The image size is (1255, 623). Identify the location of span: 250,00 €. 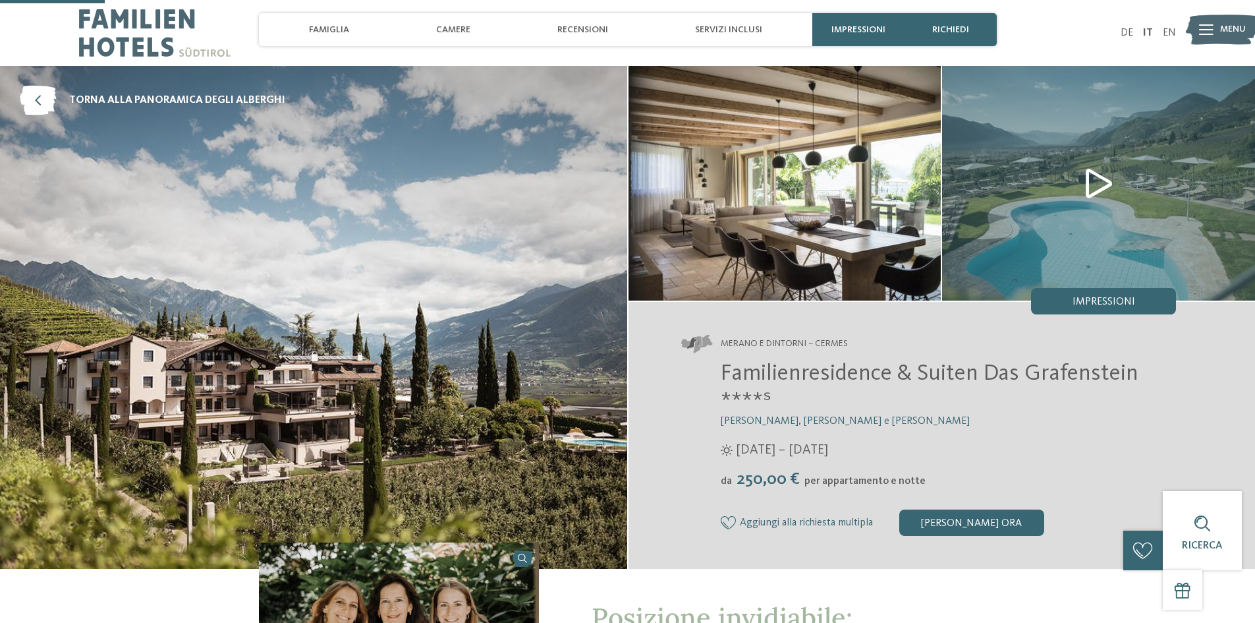
(768, 479).